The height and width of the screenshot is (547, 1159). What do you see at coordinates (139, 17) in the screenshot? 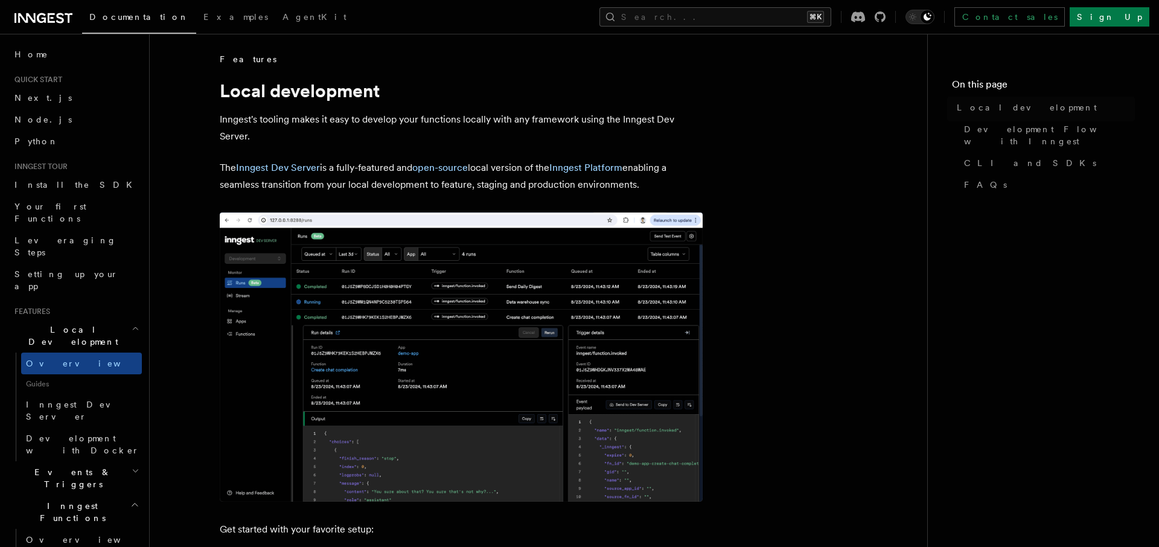
I see `span: Documentation` at bounding box center [139, 17].